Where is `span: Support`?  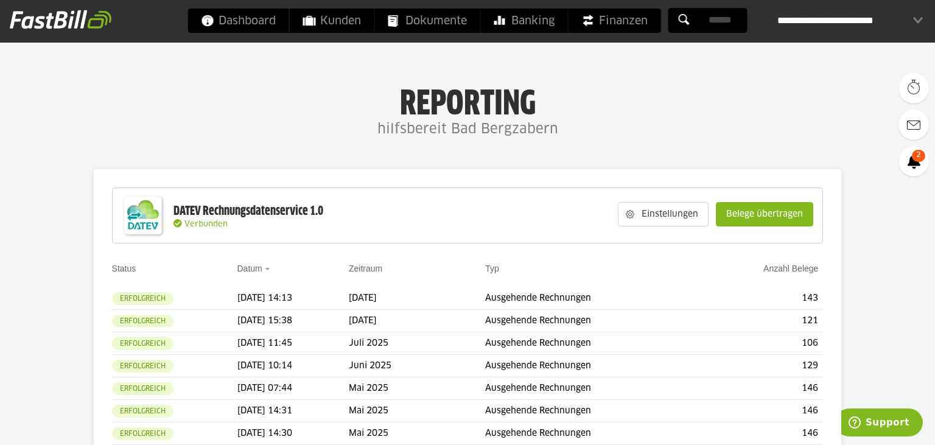
span: Support is located at coordinates (46, 14).